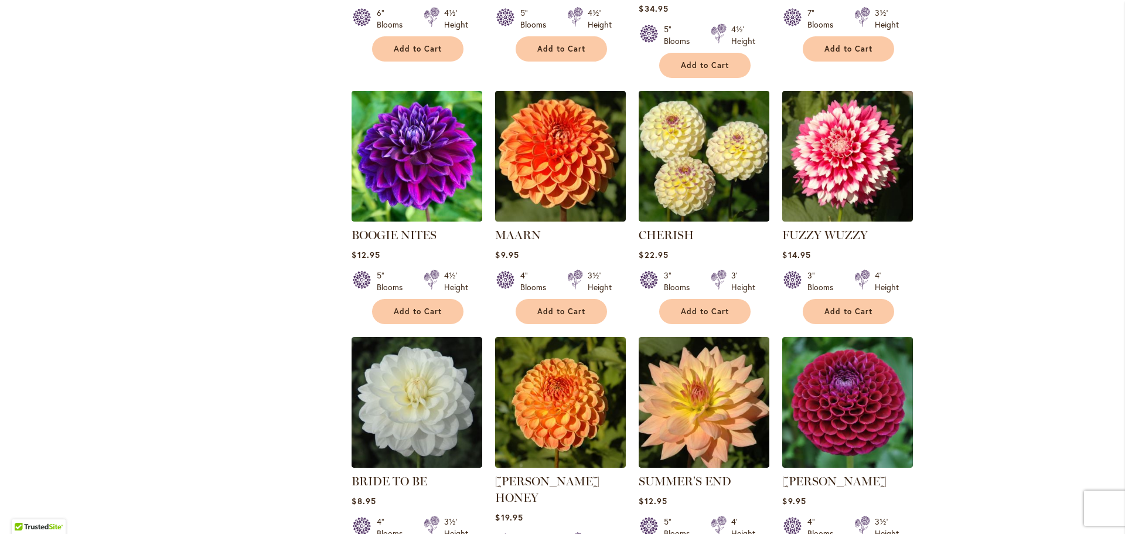  I want to click on a: Ivanetti, so click(847, 464).